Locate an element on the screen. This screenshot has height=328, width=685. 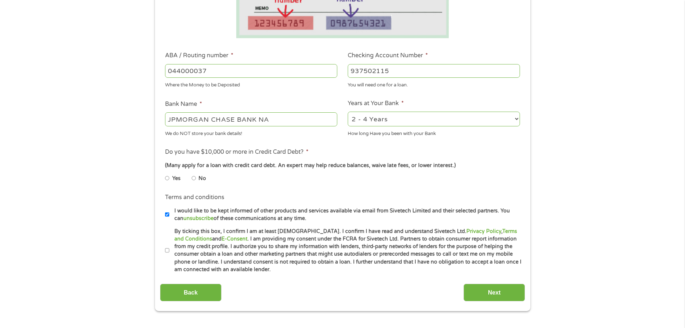
input: Next is located at coordinates (494, 292).